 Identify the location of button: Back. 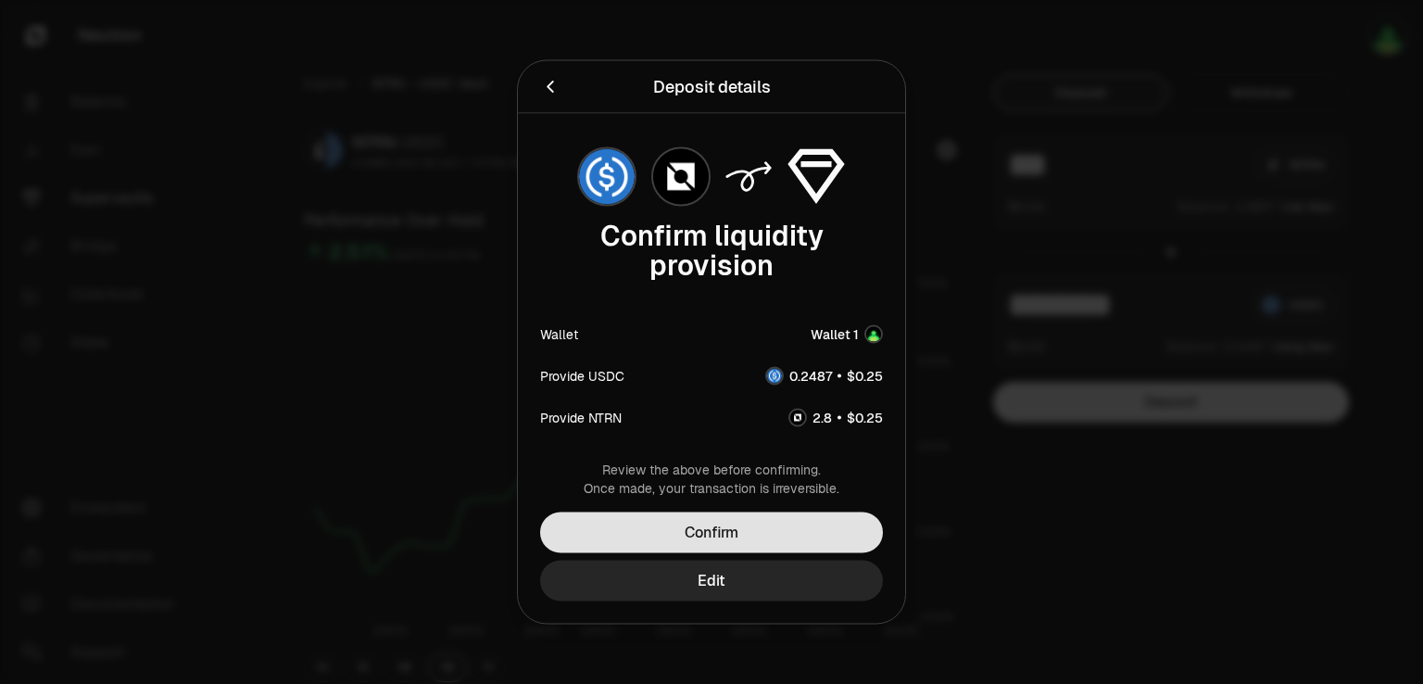
(550, 87).